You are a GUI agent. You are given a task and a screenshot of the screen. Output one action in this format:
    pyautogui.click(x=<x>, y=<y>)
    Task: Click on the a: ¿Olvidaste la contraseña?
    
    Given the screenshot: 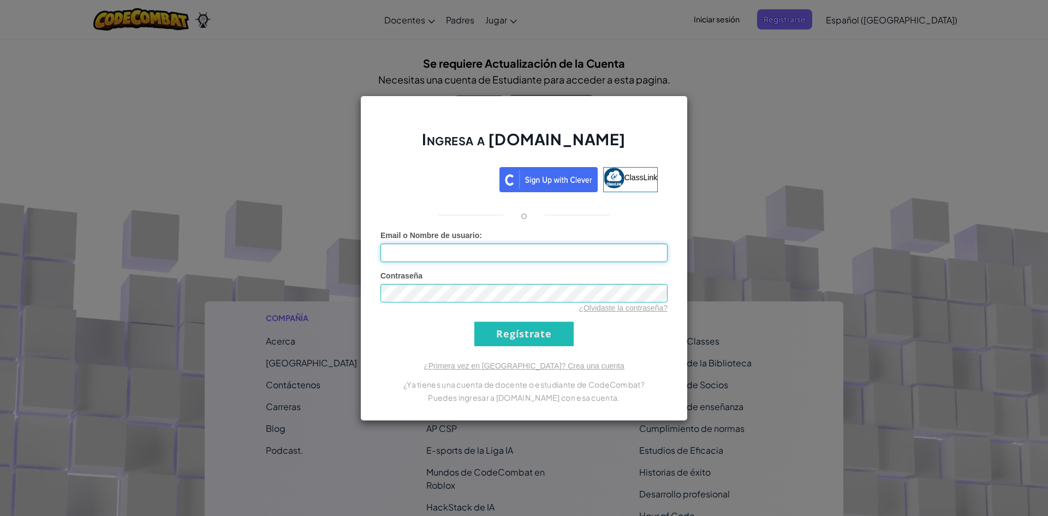 What is the action you would take?
    pyautogui.click(x=623, y=308)
    